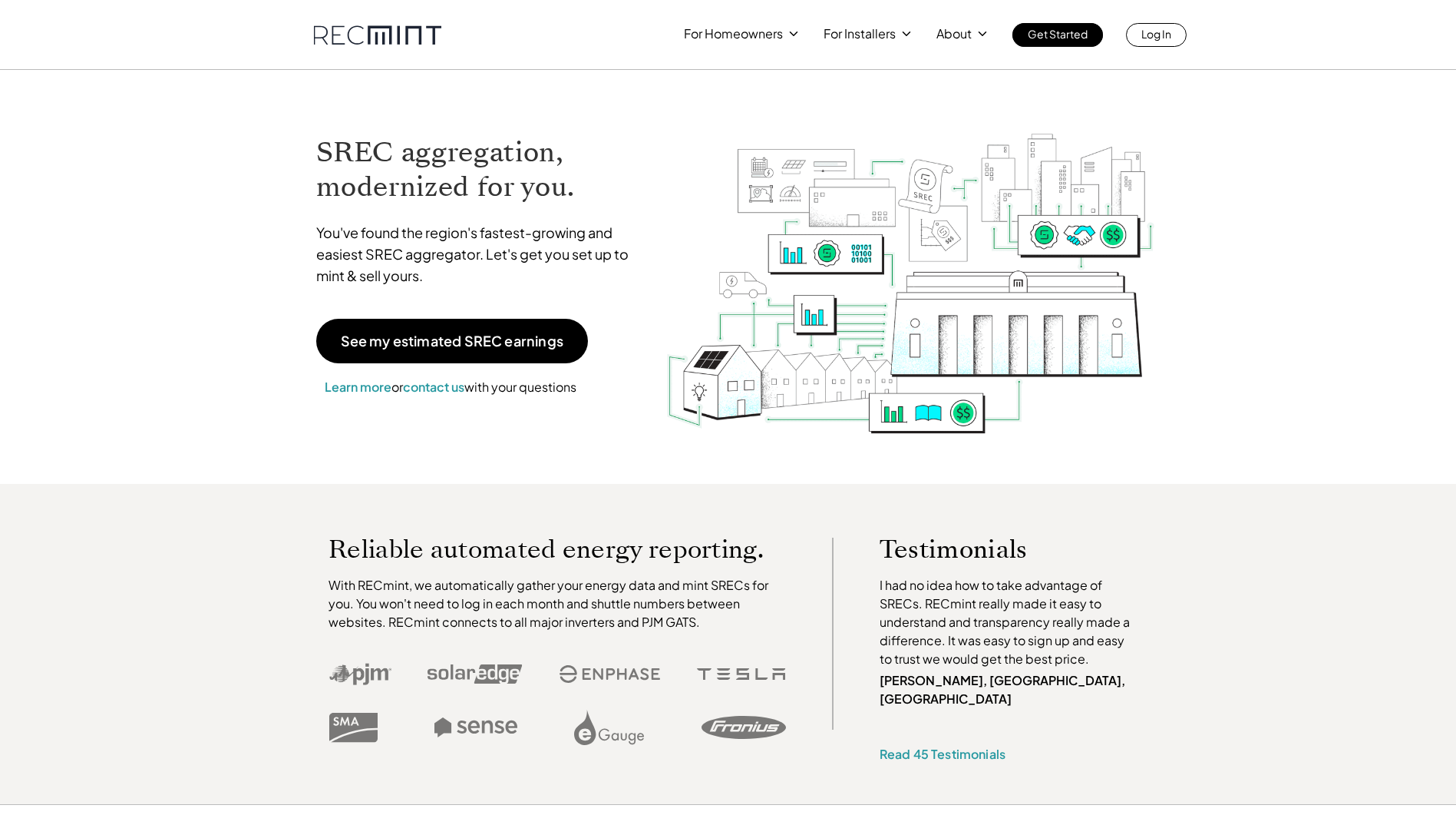 This screenshot has width=1456, height=825. Describe the element at coordinates (1156, 35) in the screenshot. I see `a: Log In` at that location.